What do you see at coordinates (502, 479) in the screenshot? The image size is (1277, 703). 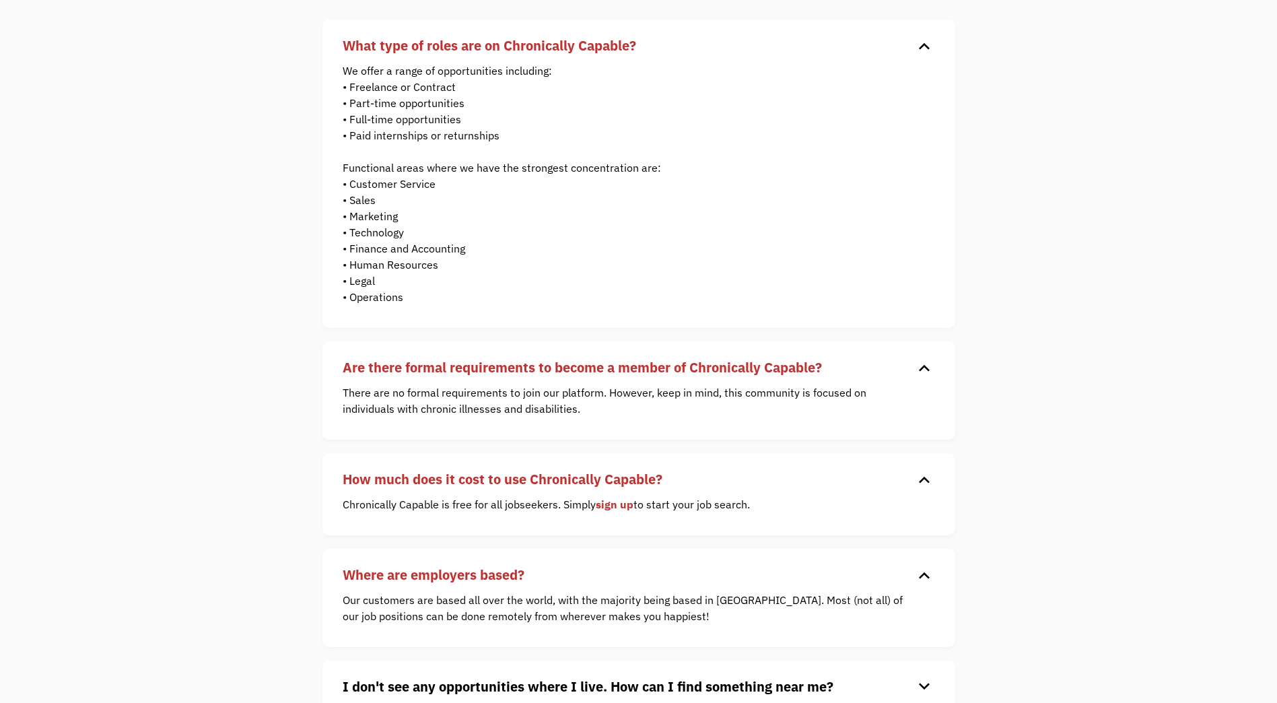 I see `strong: How much does it cost to use Chronically Capable?` at bounding box center [502, 479].